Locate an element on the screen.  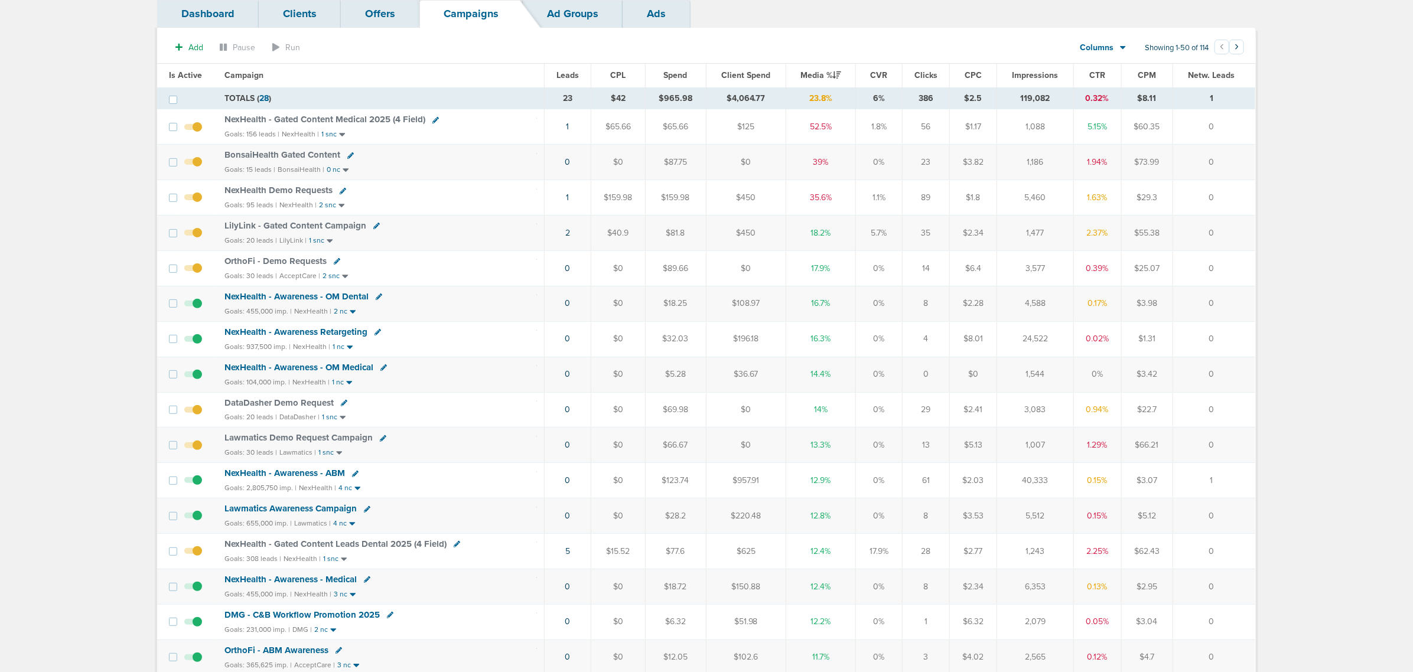
span: Netw. Leads is located at coordinates (1211, 75).